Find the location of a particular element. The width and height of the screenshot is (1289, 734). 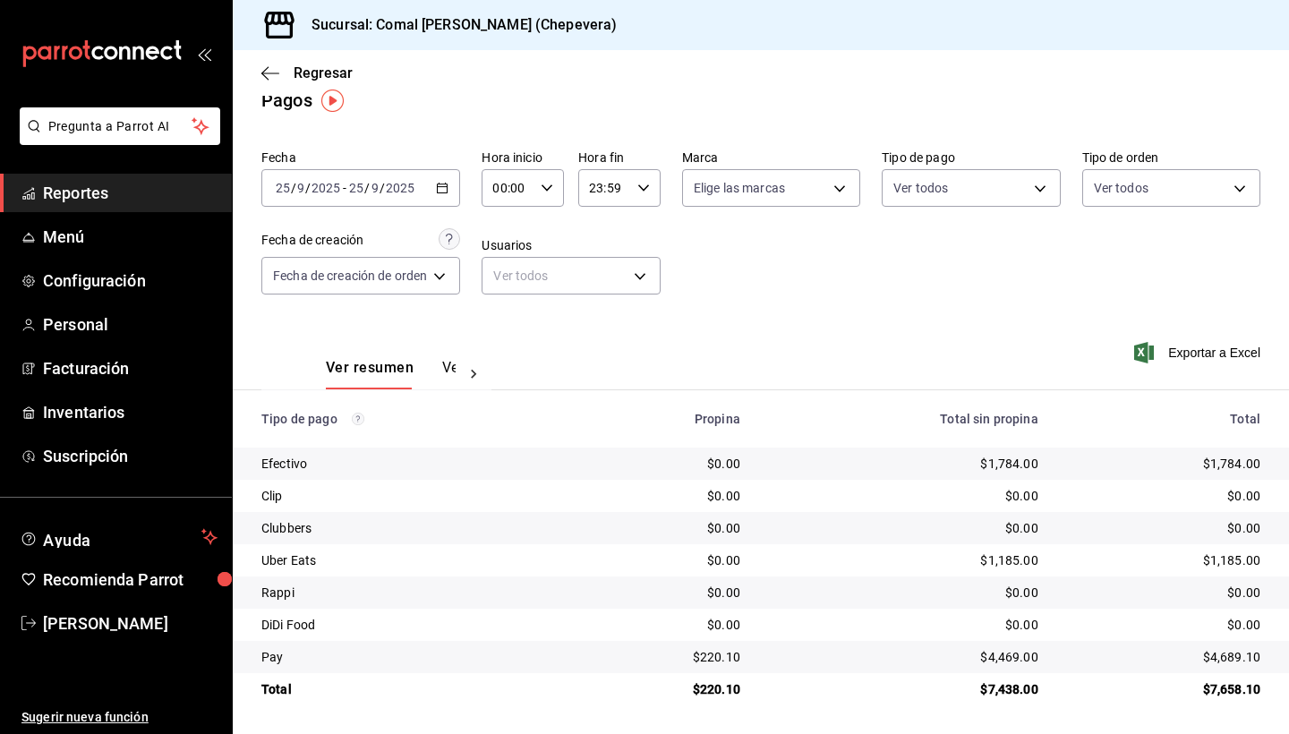

span: Fecha de creación de orden is located at coordinates (350, 276).